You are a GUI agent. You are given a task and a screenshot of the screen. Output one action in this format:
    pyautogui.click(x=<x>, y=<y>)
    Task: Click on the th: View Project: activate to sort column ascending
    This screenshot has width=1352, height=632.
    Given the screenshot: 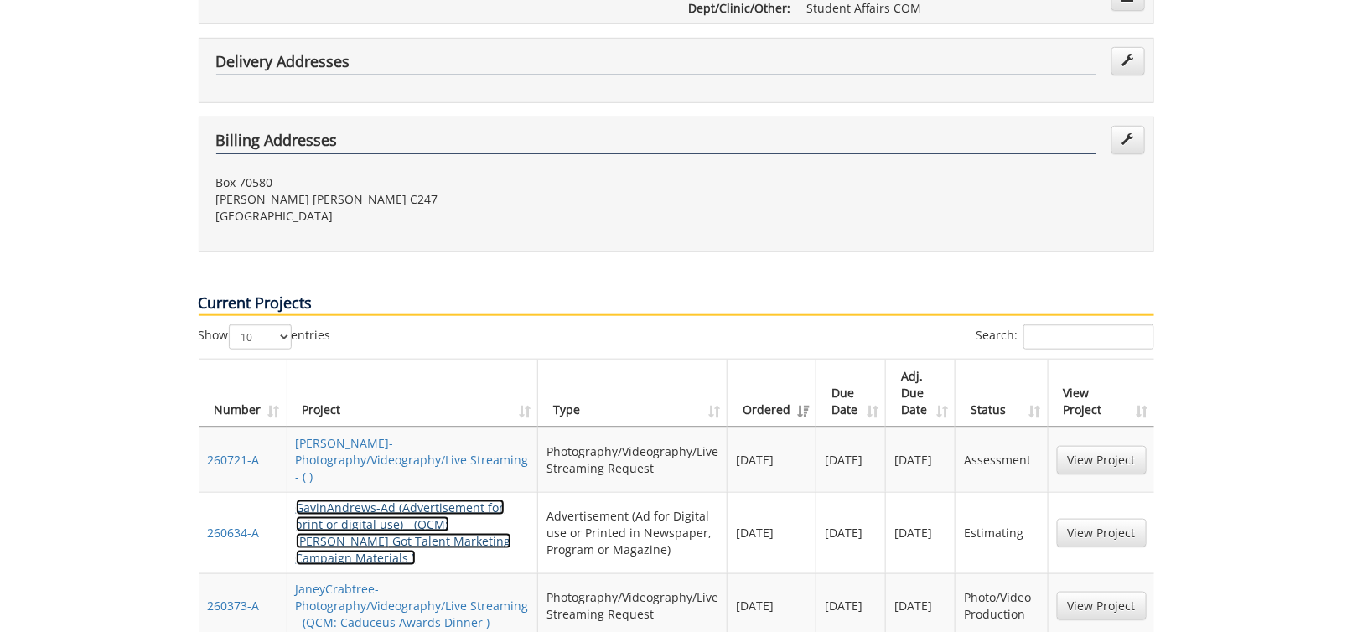 What is the action you would take?
    pyautogui.click(x=1101, y=393)
    